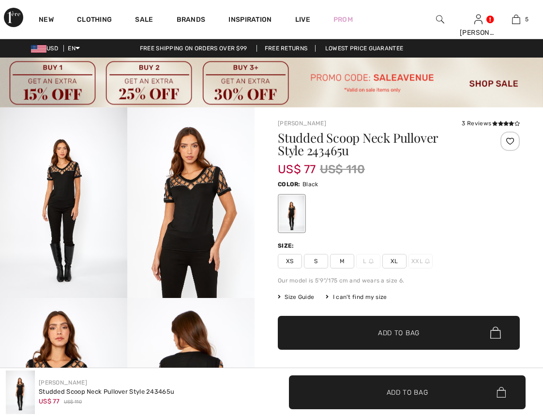  Describe the element at coordinates (440, 19) in the screenshot. I see `img: search the website` at that location.